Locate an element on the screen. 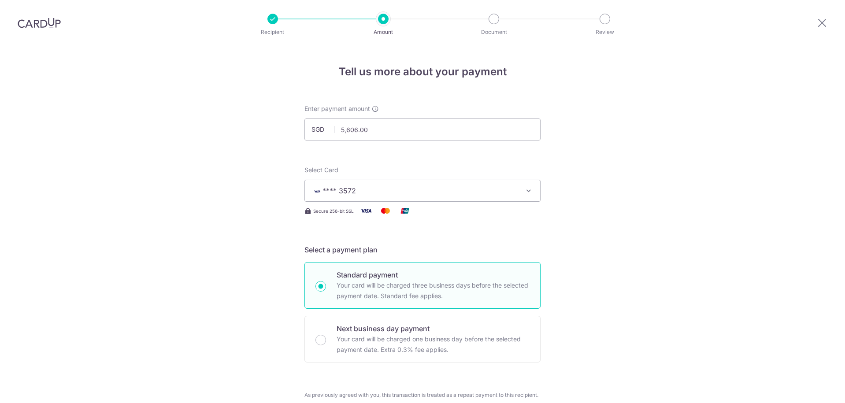  span: Secure 256-bit SSL is located at coordinates (334, 211).